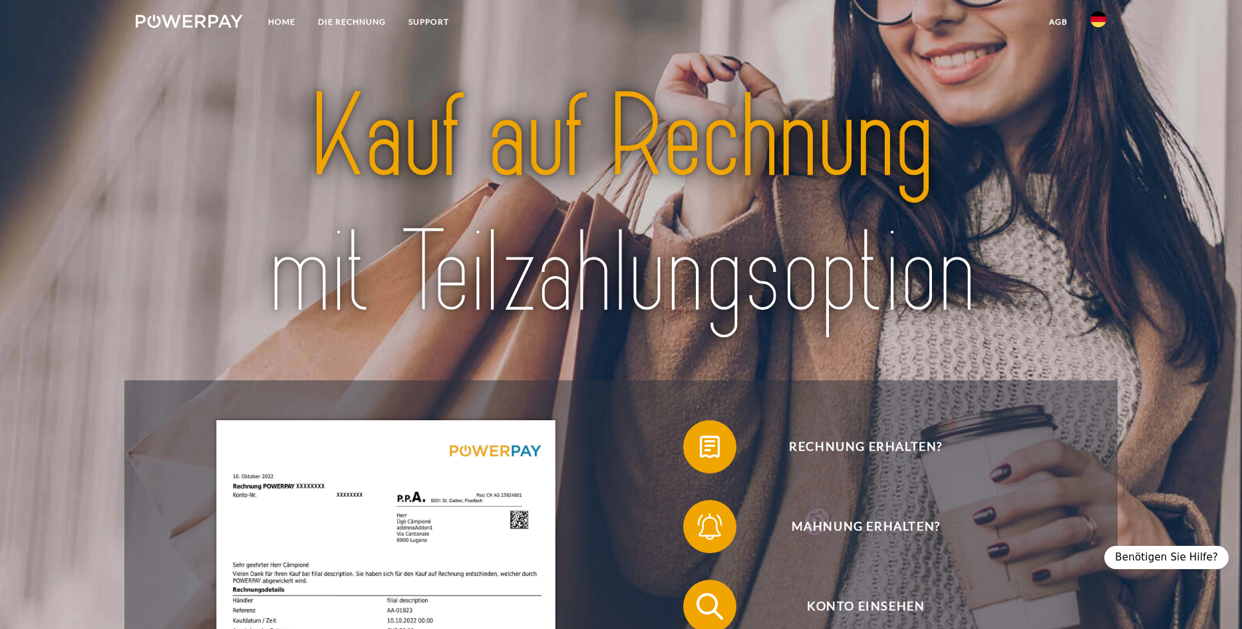  I want to click on img: qb_bell.svg, so click(710, 527).